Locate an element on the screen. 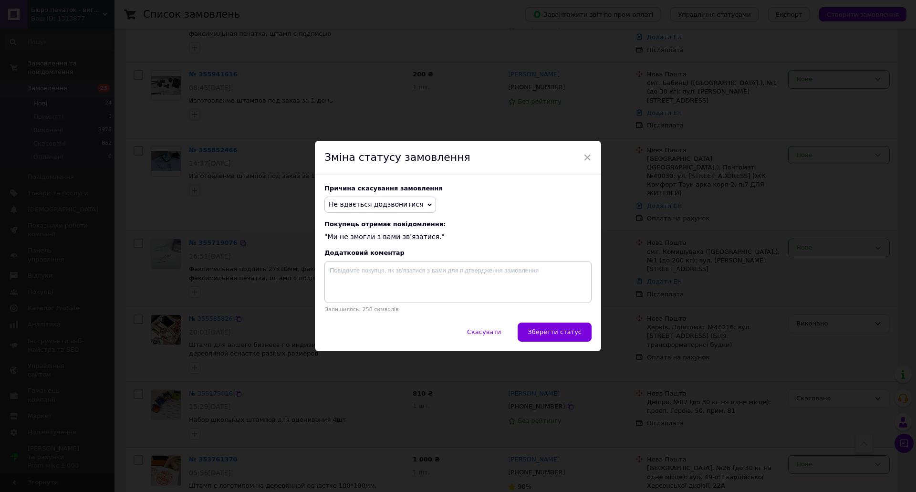  button: Скасувати is located at coordinates (484, 332).